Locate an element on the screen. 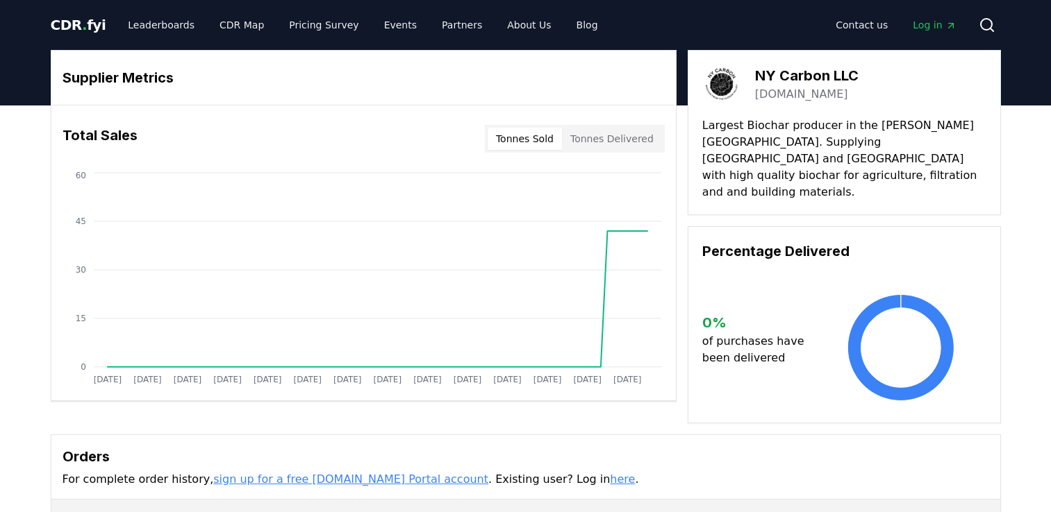 This screenshot has height=512, width=1051. tspan: 15 is located at coordinates (80, 319).